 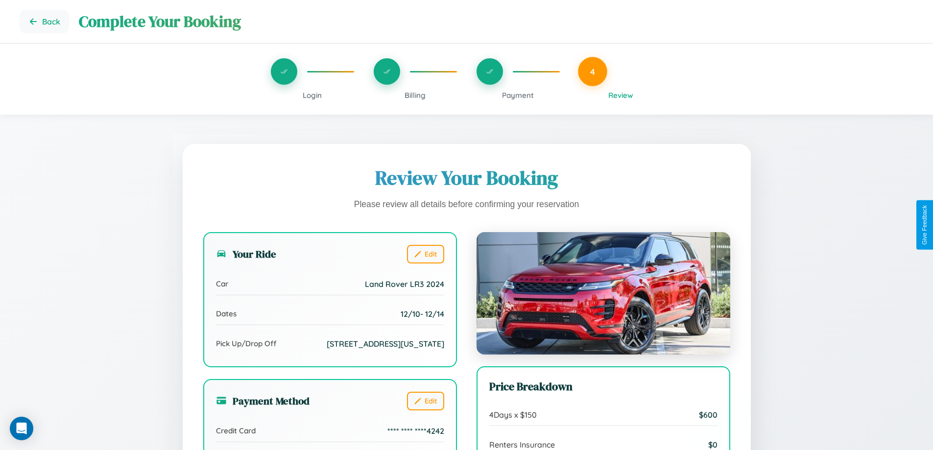 I want to click on h1: Complete Your Booking, so click(x=496, y=22).